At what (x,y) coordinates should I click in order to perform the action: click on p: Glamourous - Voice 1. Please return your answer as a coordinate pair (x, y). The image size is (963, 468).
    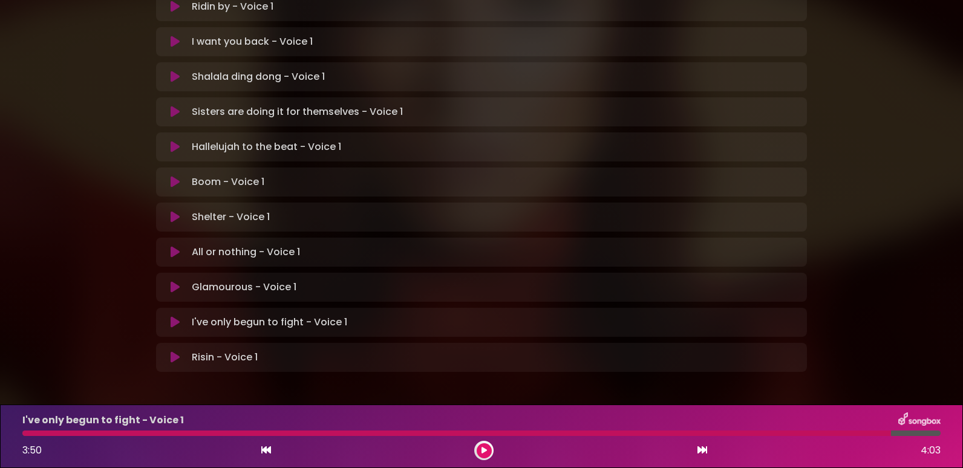
    Looking at the image, I should click on (244, 287).